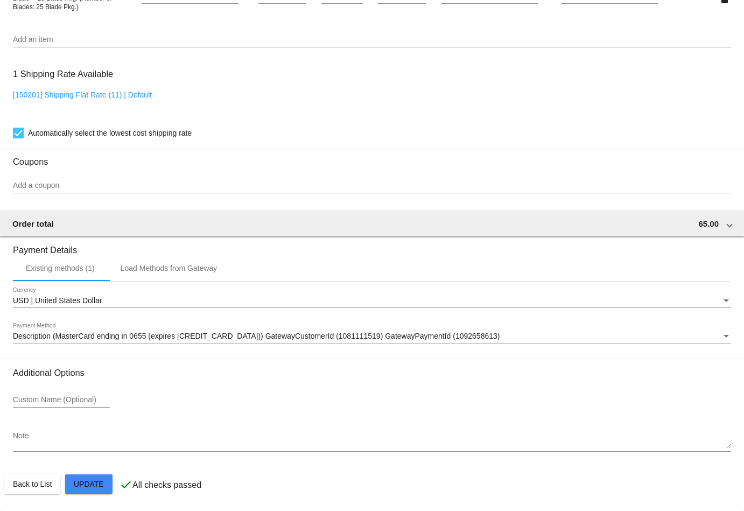 This screenshot has height=511, width=744. Describe the element at coordinates (60, 268) in the screenshot. I see `div: Existing methods (1)` at that location.